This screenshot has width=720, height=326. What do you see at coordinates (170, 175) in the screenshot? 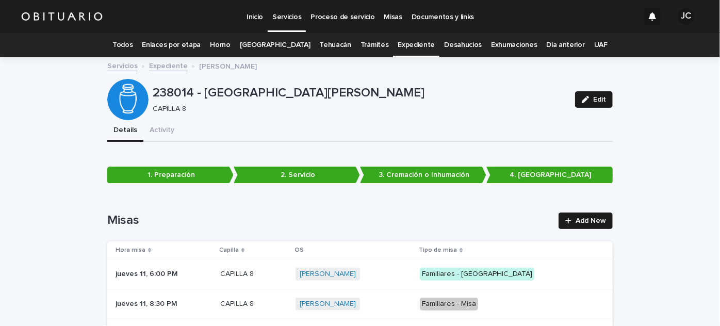
I see `p: 1. Preparación` at bounding box center [170, 175].